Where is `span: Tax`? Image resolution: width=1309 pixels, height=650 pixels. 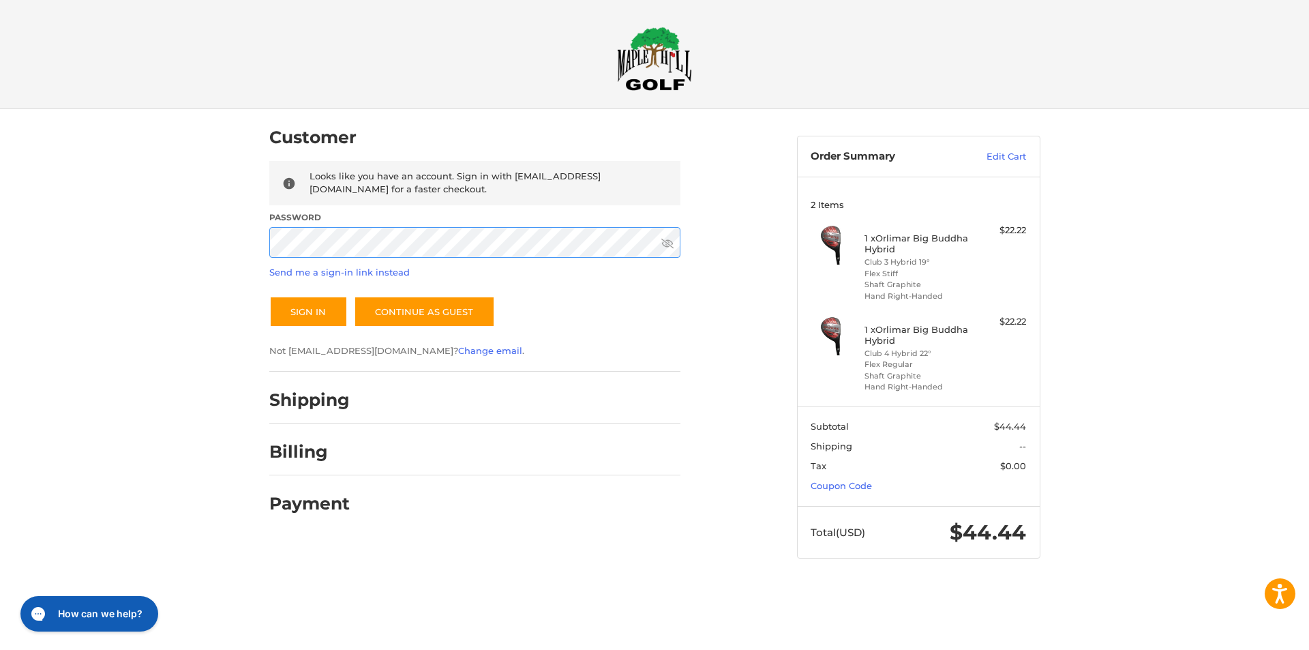
span: Tax is located at coordinates (818, 466).